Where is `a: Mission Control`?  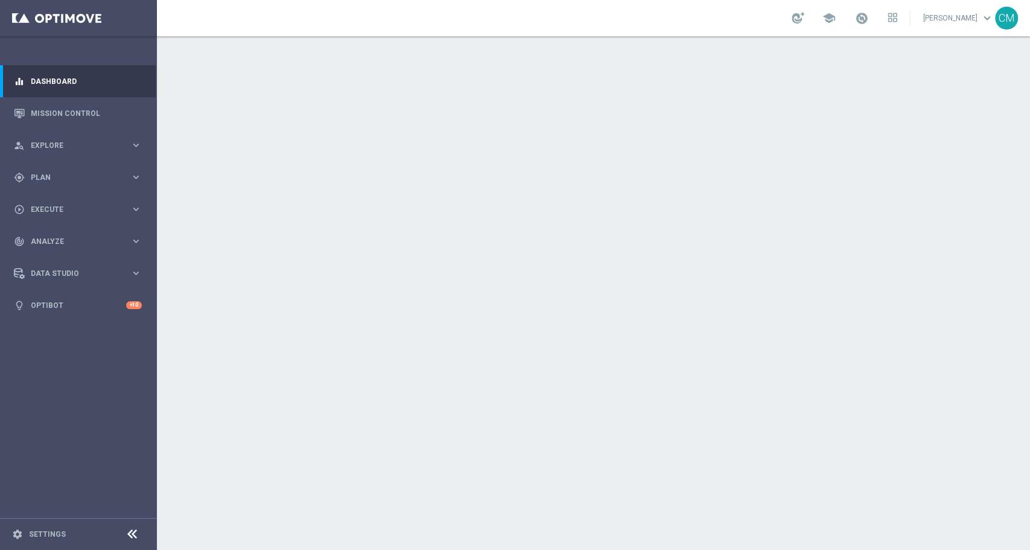
a: Mission Control is located at coordinates (86, 113).